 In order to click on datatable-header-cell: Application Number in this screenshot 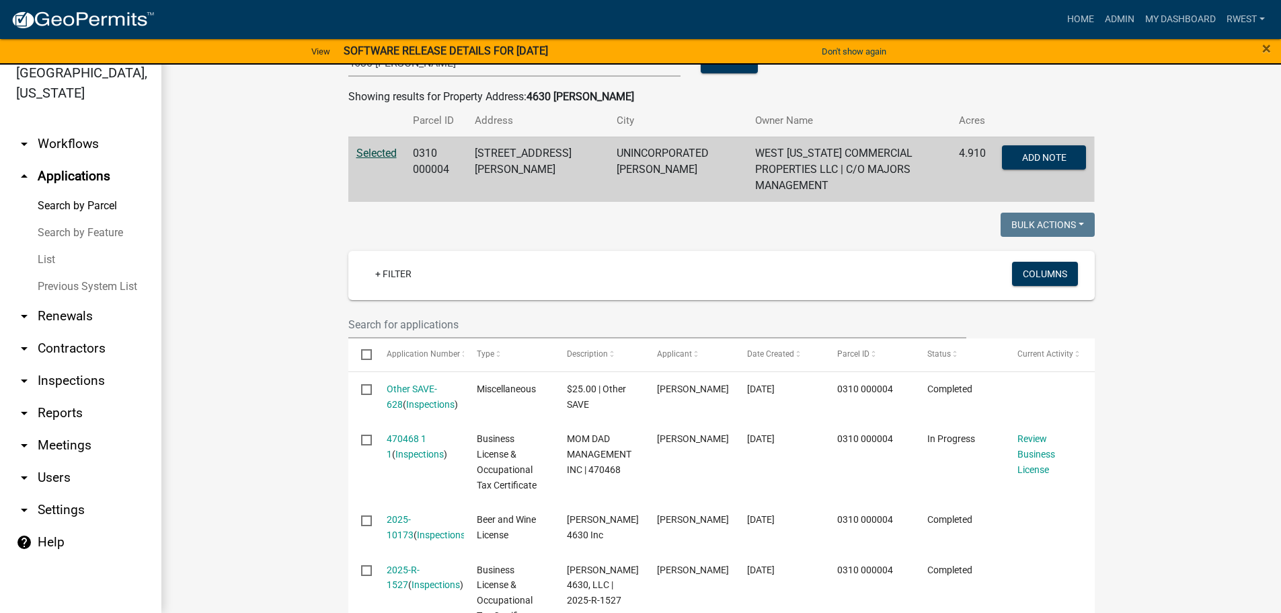, I will do `click(419, 354)`.